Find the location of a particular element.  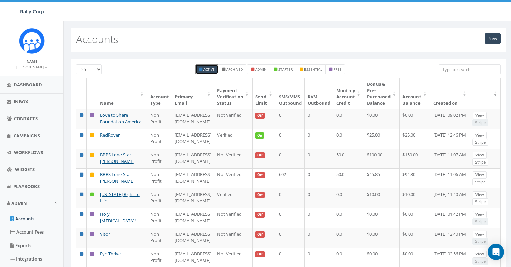

th: RVM Outbound is located at coordinates (319, 94).